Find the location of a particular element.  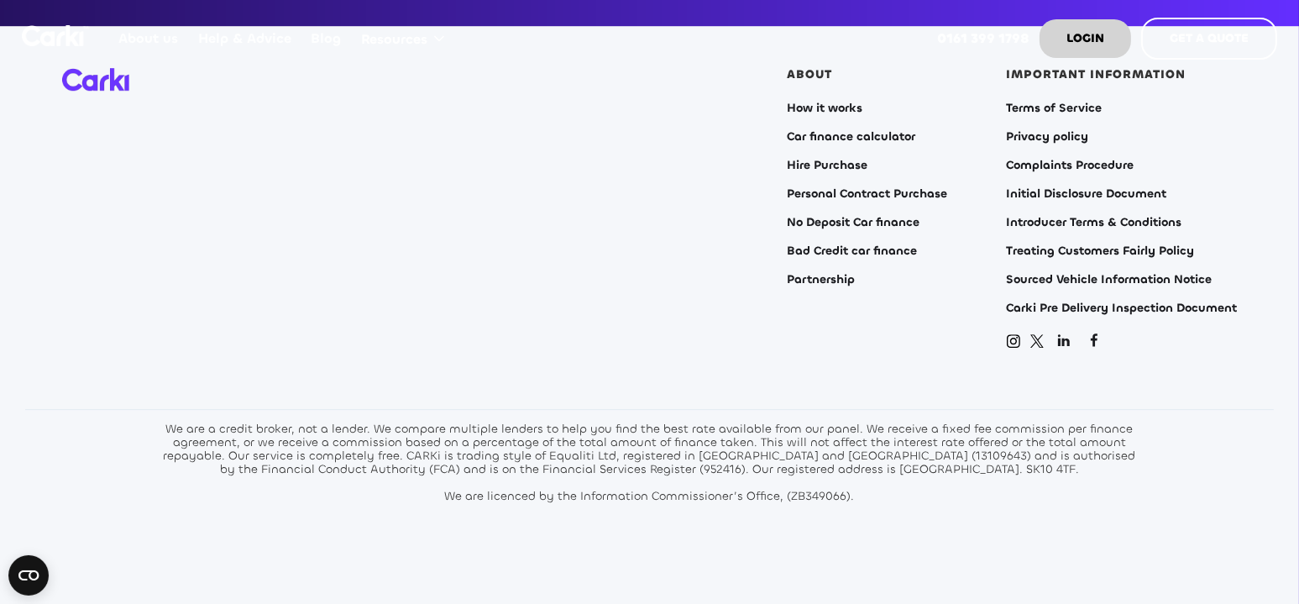

img: Carki logo is located at coordinates (96, 79).